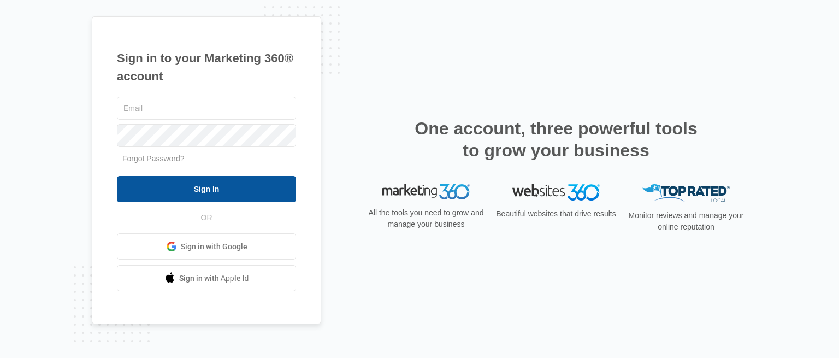 The height and width of the screenshot is (358, 839). Describe the element at coordinates (686, 193) in the screenshot. I see `img: Top Rated Local` at that location.